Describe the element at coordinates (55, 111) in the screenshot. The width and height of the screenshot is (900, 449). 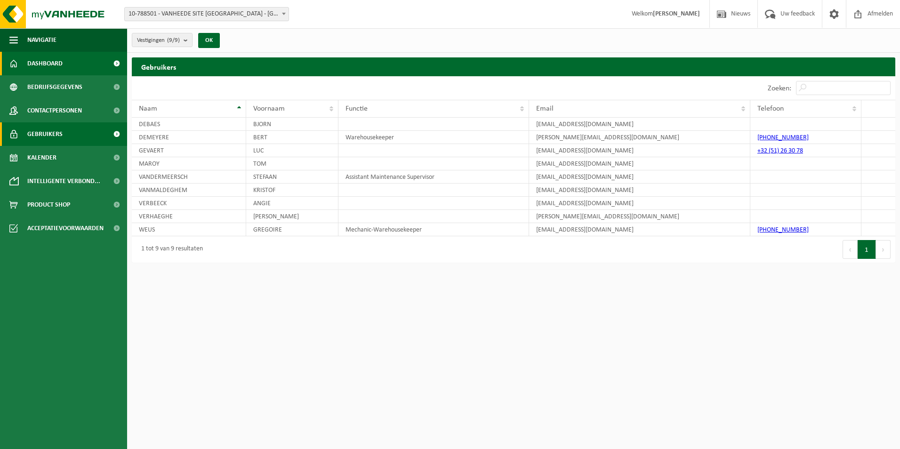
I see `span: Contactpersonen` at that location.